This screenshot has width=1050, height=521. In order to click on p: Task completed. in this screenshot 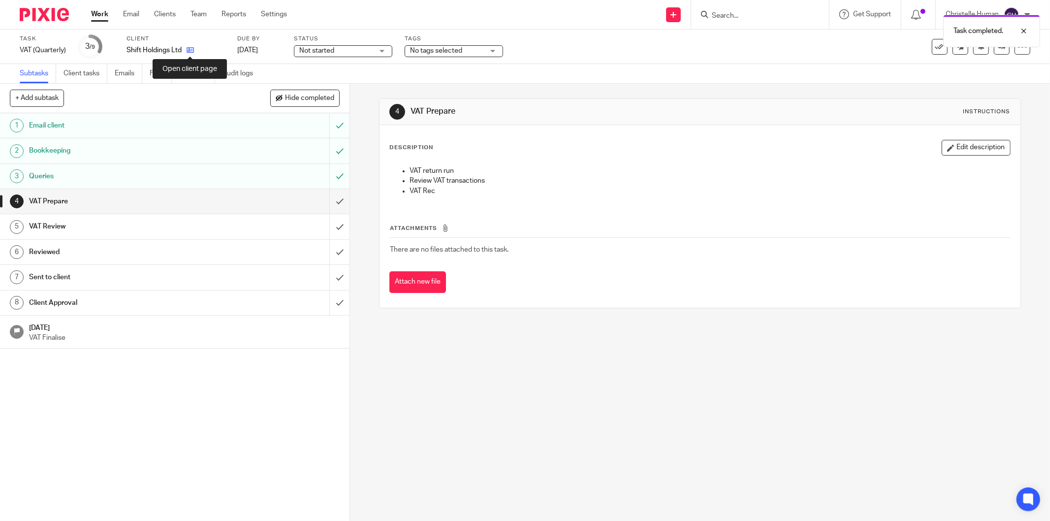, I will do `click(978, 31)`.